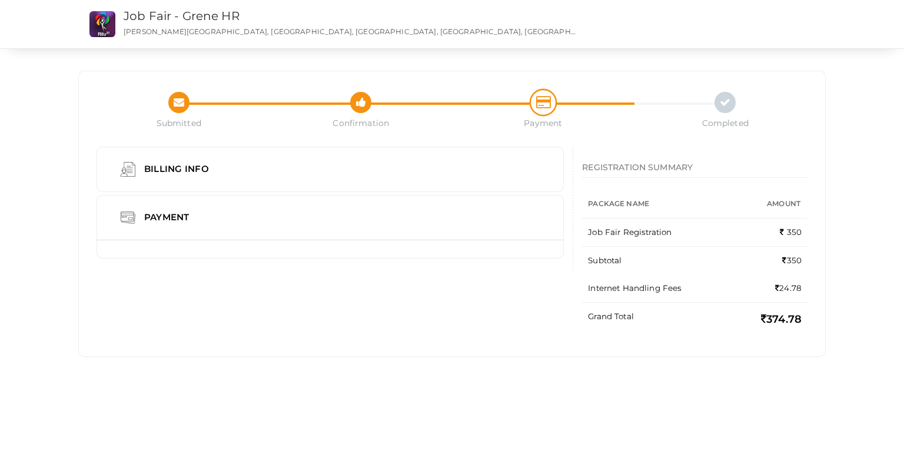 This screenshot has width=904, height=457. I want to click on span: REGISTRATION SUMMARY, so click(637, 167).